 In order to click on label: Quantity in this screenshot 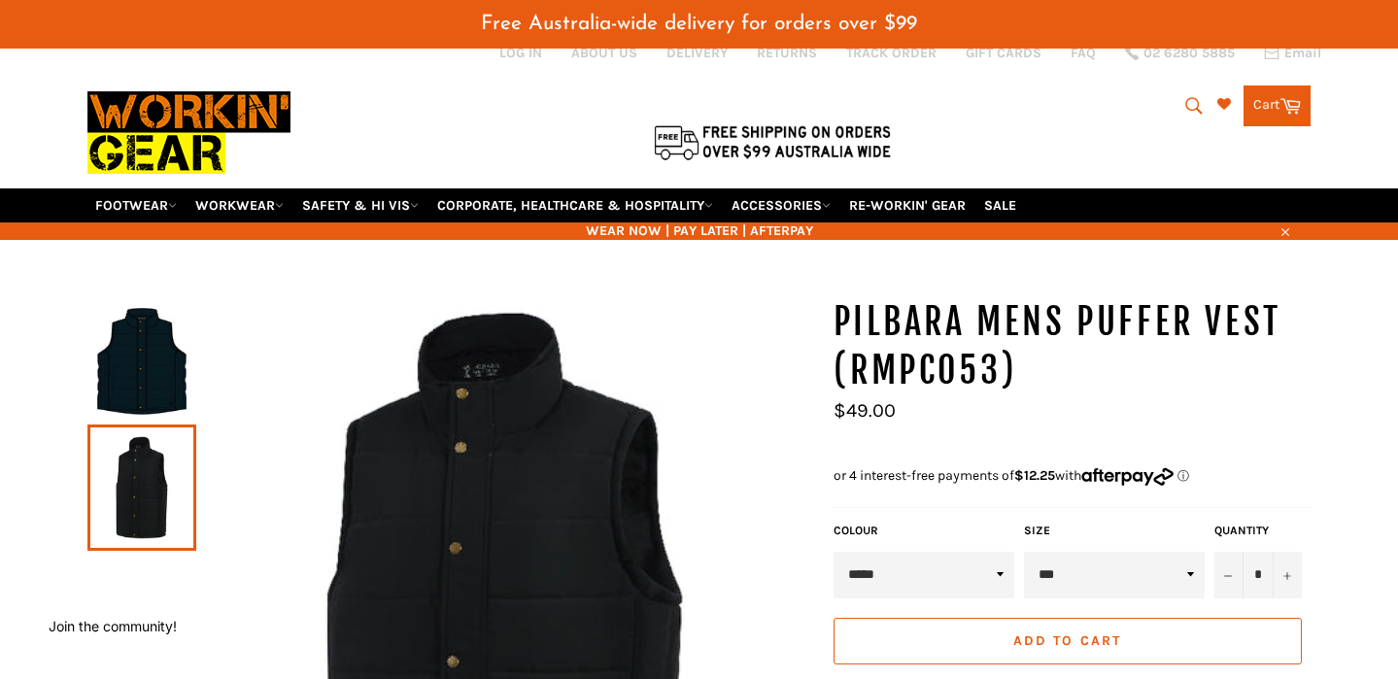, I will do `click(1259, 531)`.